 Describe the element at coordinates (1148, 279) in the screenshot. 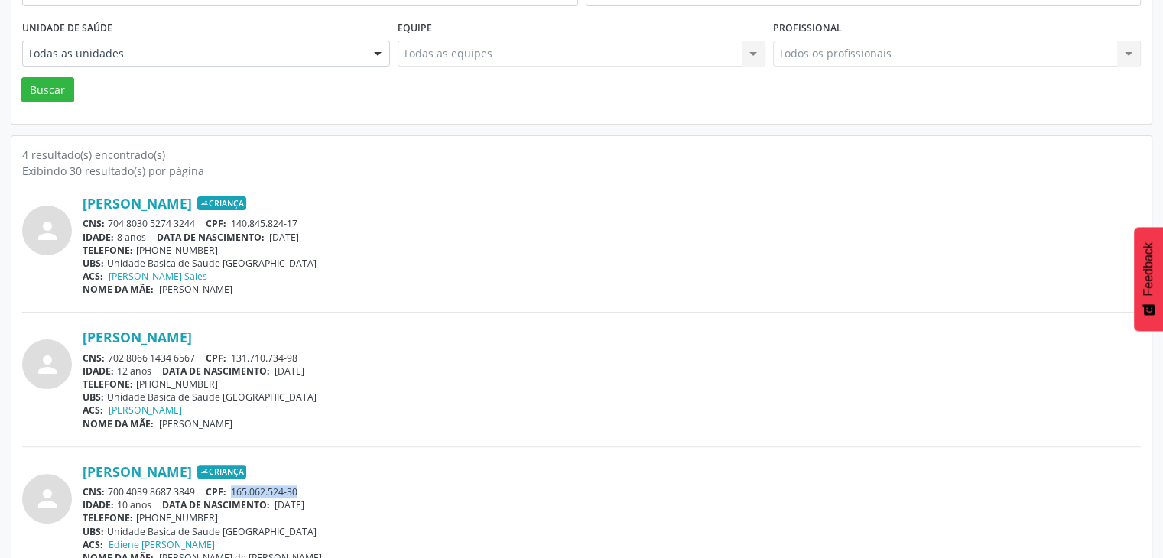

I see `button: Feedback - Mostrar pesquisa` at that location.